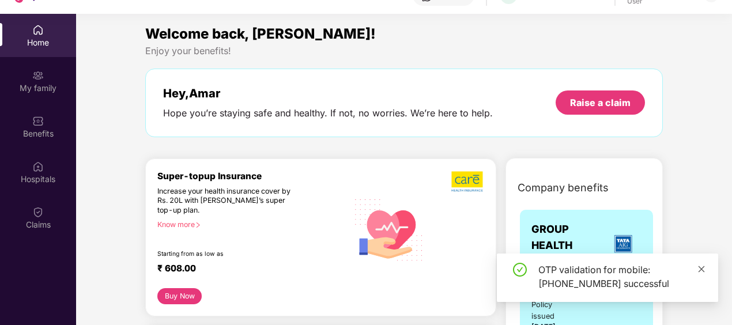 Image resolution: width=732 pixels, height=325 pixels. What do you see at coordinates (701, 269) in the screenshot?
I see `span: close` at bounding box center [701, 269].